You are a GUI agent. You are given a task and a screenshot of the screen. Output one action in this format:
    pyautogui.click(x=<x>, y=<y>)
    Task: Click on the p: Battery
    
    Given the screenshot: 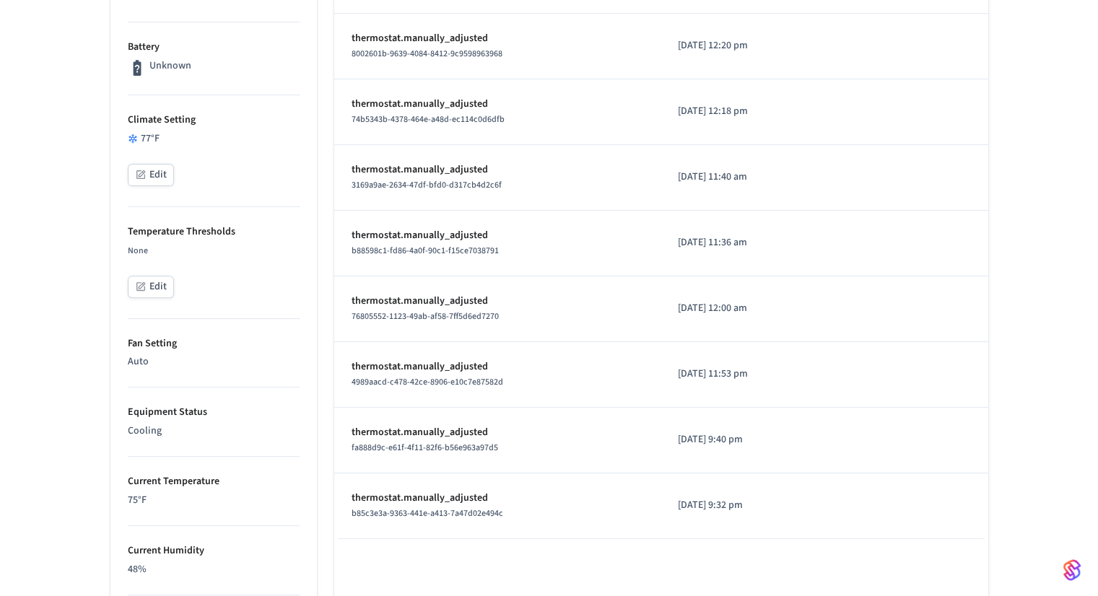 What is the action you would take?
    pyautogui.click(x=214, y=47)
    